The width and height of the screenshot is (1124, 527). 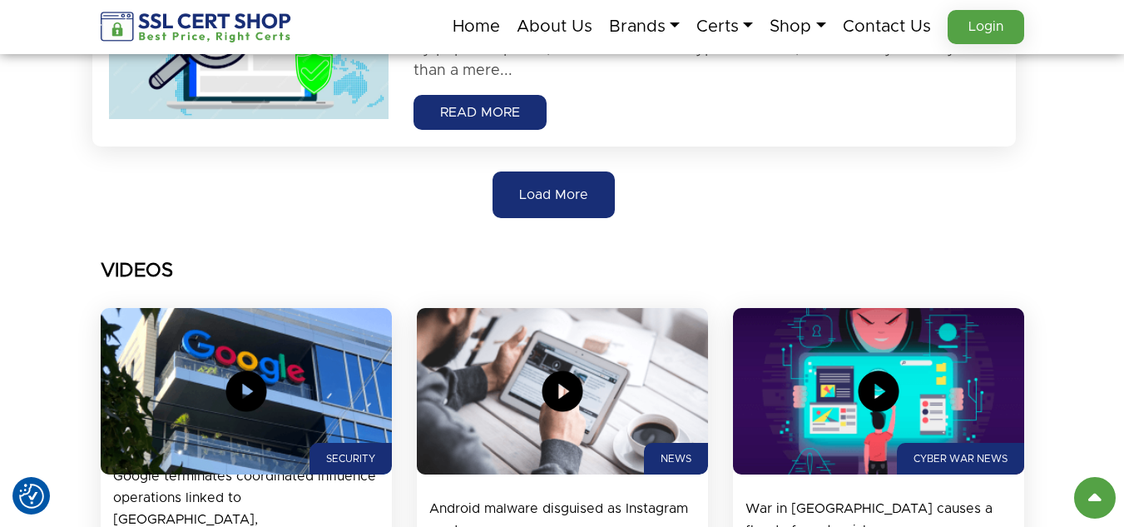 What do you see at coordinates (196, 27) in the screenshot?
I see `img: sslcertshop-logo` at bounding box center [196, 27].